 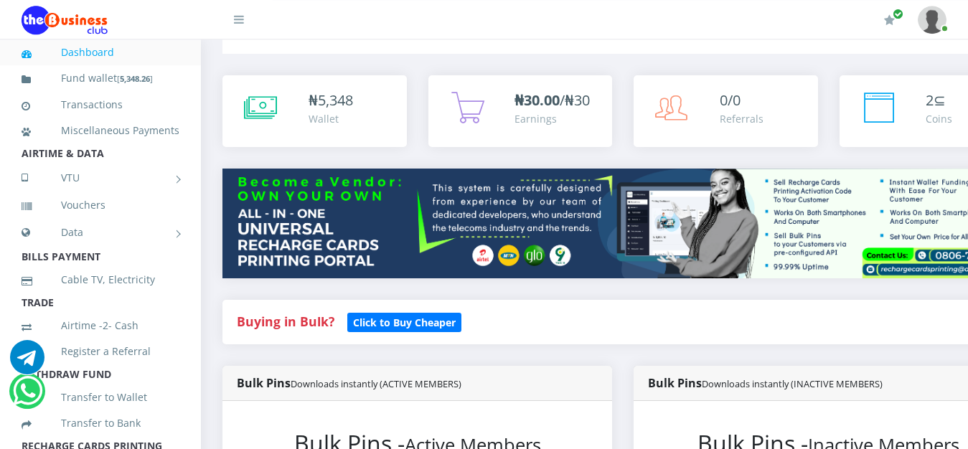 What do you see at coordinates (404, 322) in the screenshot?
I see `b: Click to Buy Cheaper` at bounding box center [404, 322].